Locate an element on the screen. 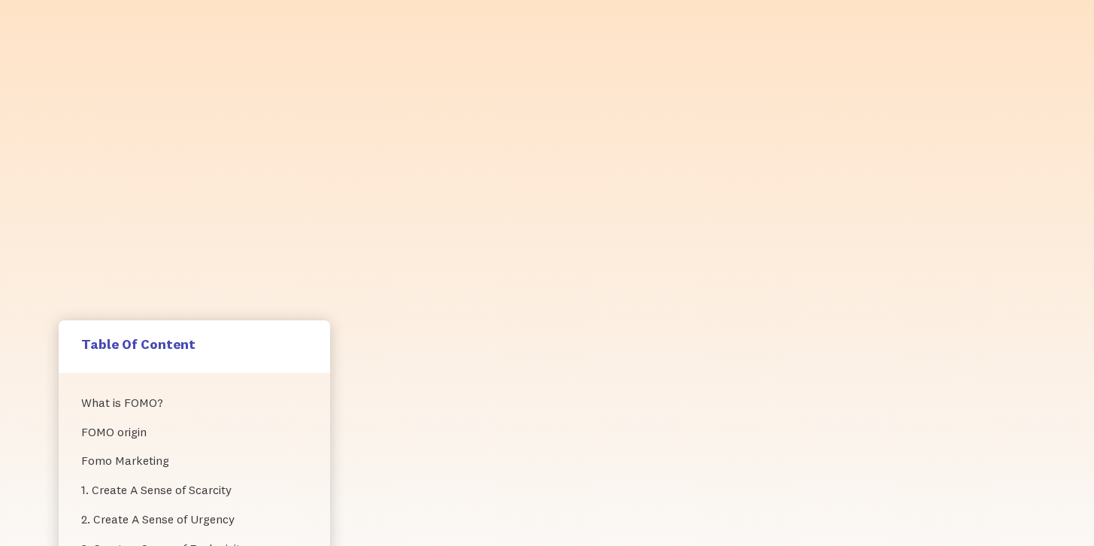 This screenshot has height=546, width=1094. a: 1. Create A Sense of Scarcity is located at coordinates (194, 489).